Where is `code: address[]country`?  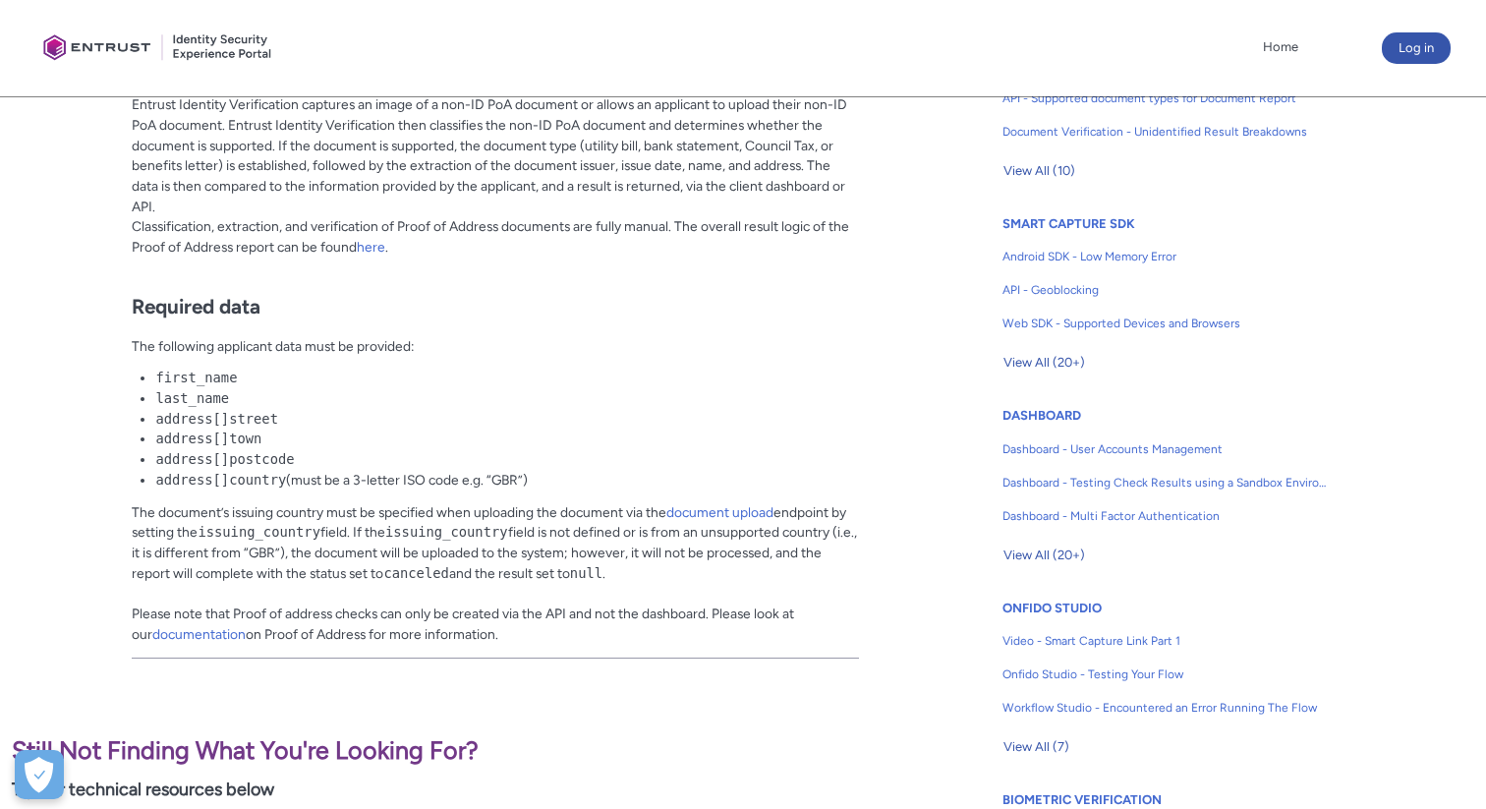
code: address[]country is located at coordinates (220, 480).